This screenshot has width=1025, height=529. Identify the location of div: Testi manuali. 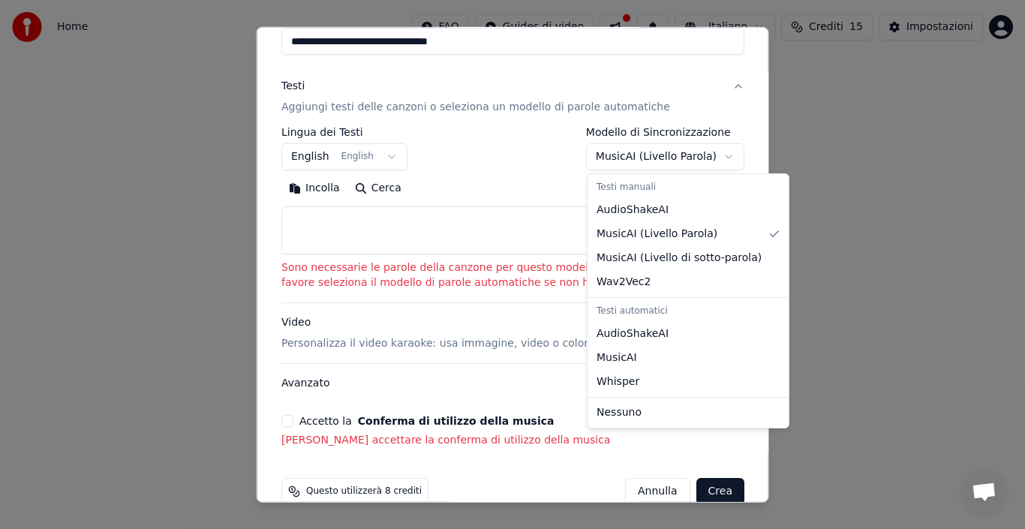
(688, 188).